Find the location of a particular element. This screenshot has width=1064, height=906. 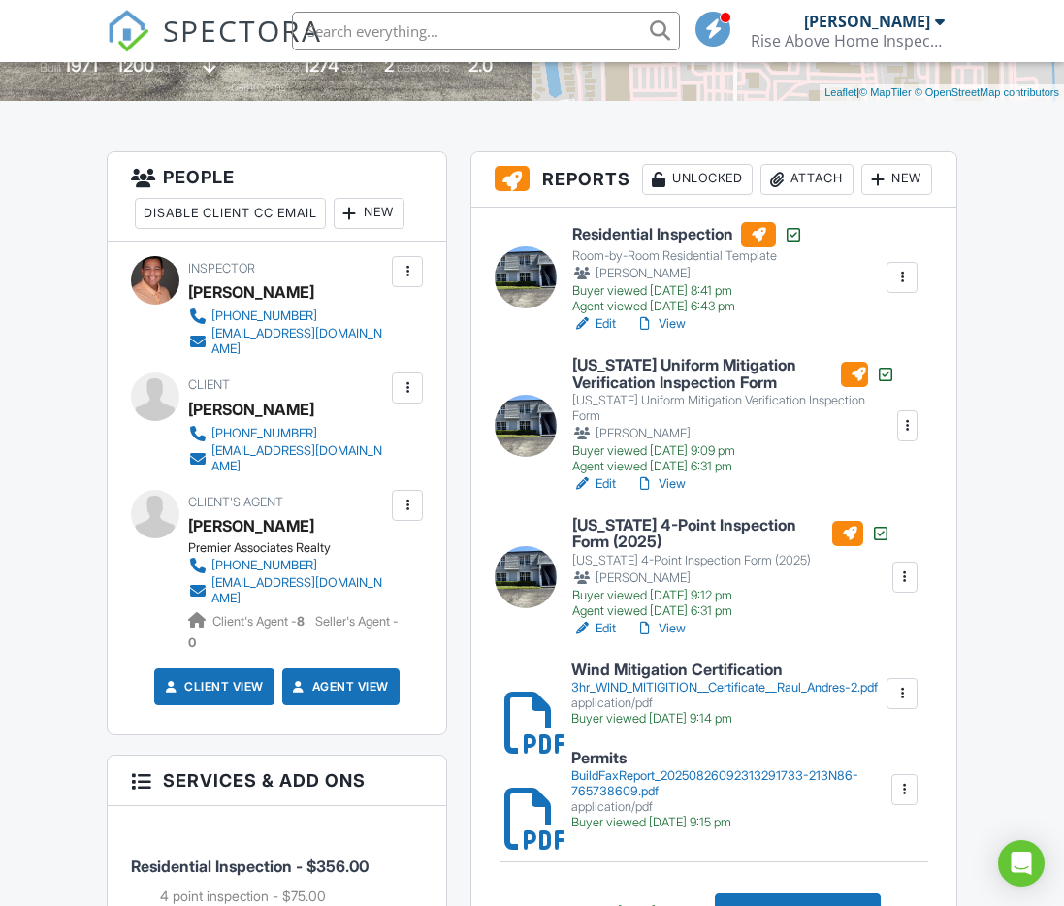

div: Premier Associates Realty is located at coordinates (296, 548).